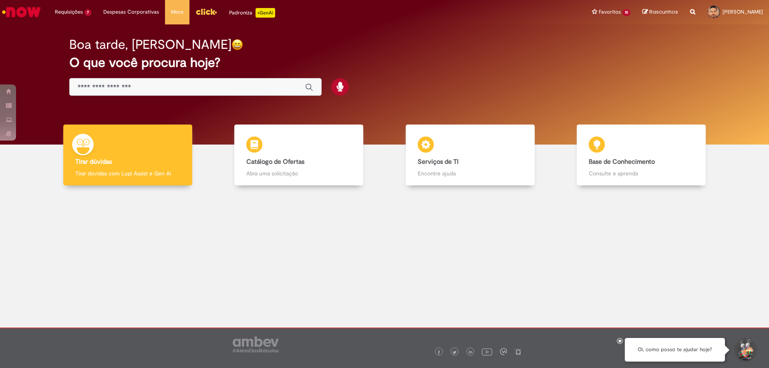 The width and height of the screenshot is (769, 368). I want to click on img: logo_footer_twitter.png, so click(455, 352).